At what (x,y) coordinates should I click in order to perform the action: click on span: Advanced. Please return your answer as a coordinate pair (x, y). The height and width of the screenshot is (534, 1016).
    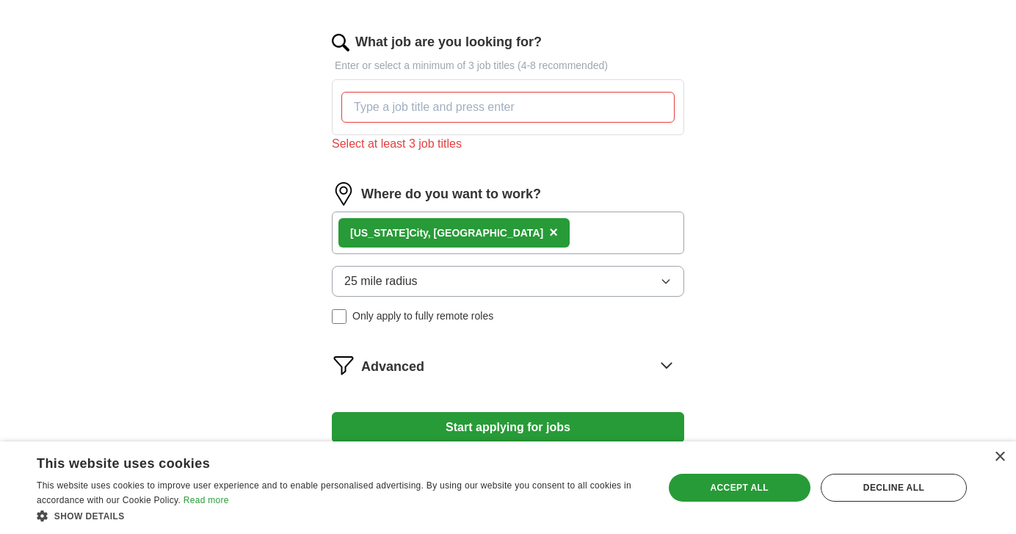
    Looking at the image, I should click on (393, 366).